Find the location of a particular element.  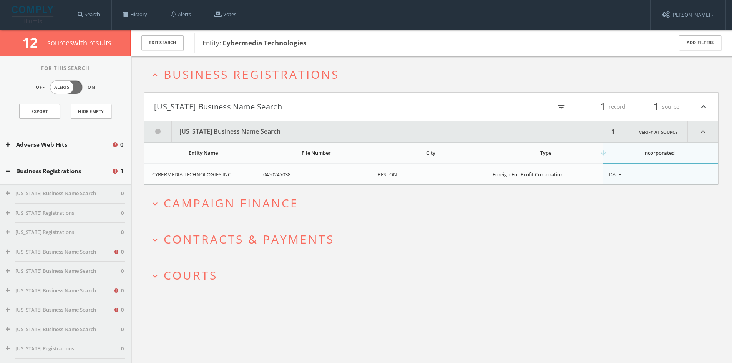

img: illumis is located at coordinates (33, 15).